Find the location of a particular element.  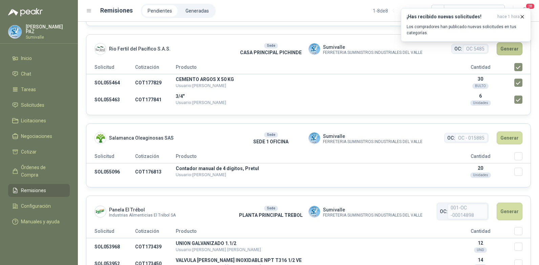

span: hace 1 hora is located at coordinates (508, 17).